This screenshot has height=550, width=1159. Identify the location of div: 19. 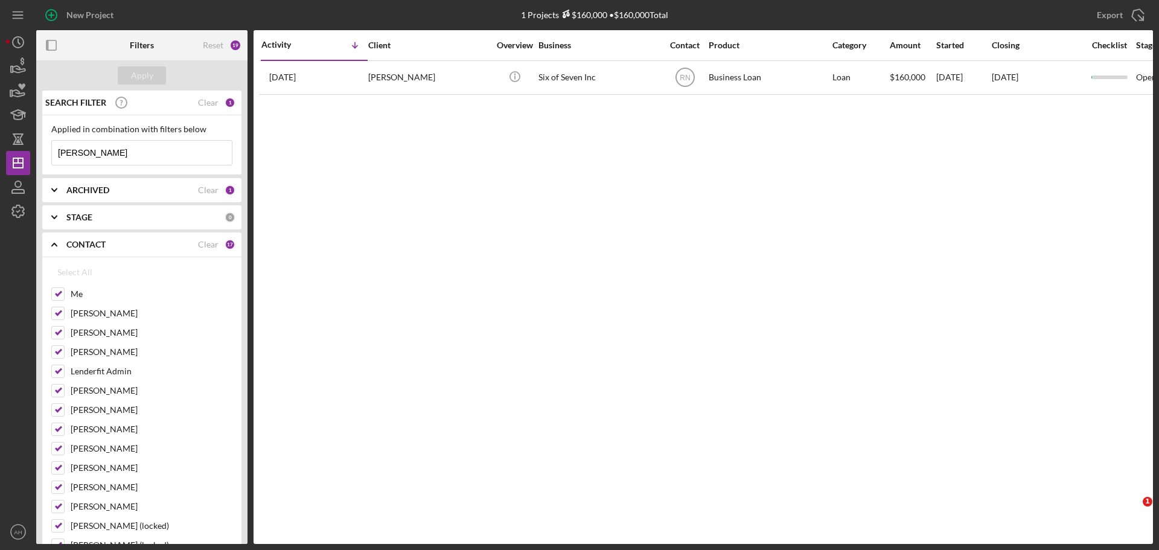
(235, 45).